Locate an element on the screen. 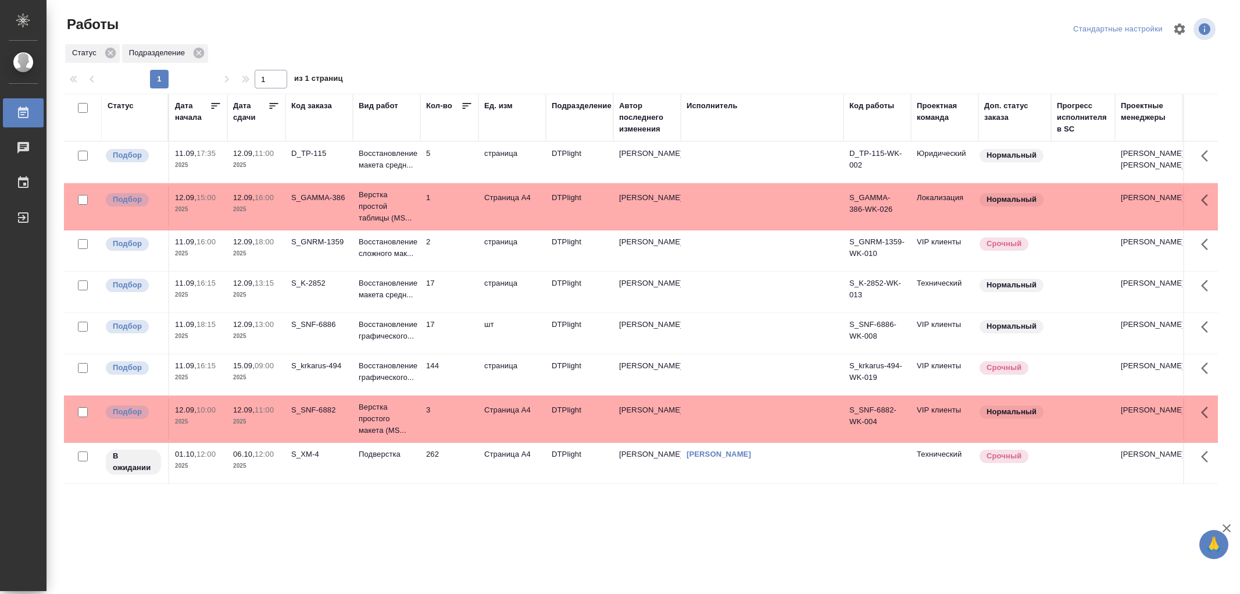  div: Прогресс исполнителя в SC is located at coordinates (1083, 117).